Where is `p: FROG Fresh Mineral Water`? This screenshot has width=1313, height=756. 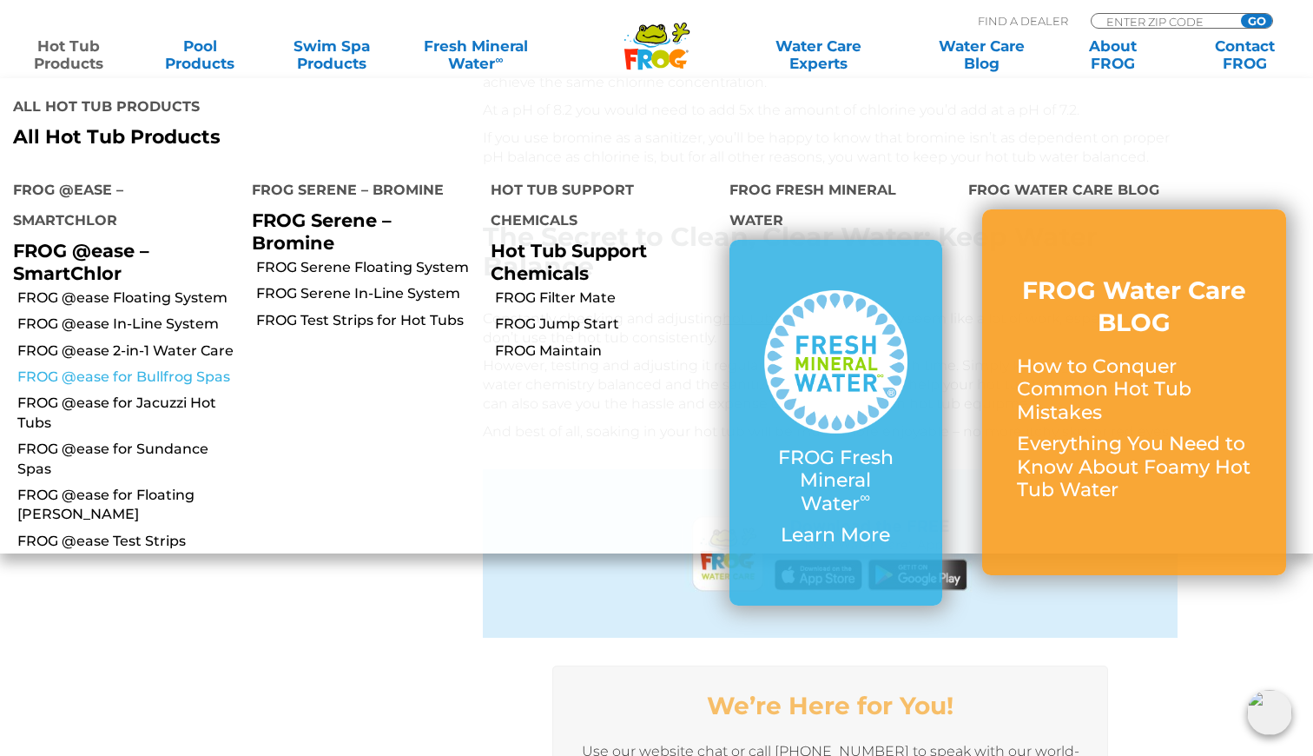 p: FROG Fresh Mineral Water is located at coordinates (835, 480).